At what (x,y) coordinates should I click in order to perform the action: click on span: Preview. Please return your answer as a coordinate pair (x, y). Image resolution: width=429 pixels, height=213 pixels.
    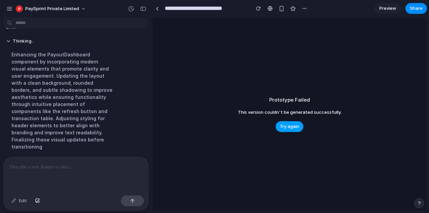
    Looking at the image, I should click on (388, 8).